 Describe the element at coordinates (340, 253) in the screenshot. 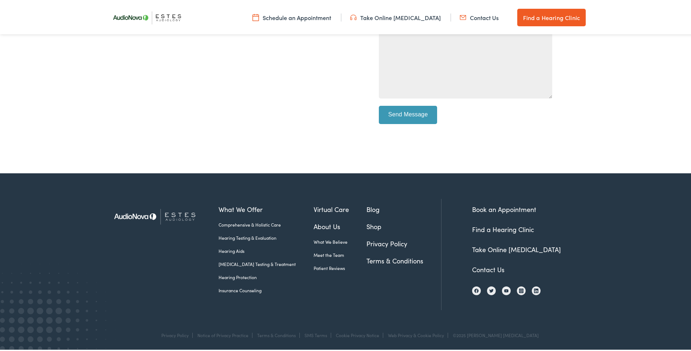

I see `a: Meet the Team` at that location.